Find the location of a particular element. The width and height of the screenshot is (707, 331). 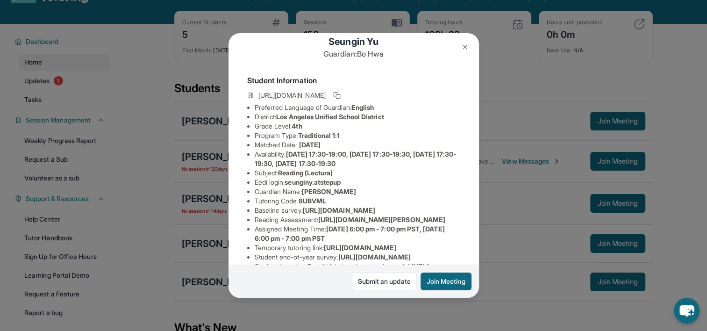

p: Guardian: Bo Hwa is located at coordinates (354, 54).